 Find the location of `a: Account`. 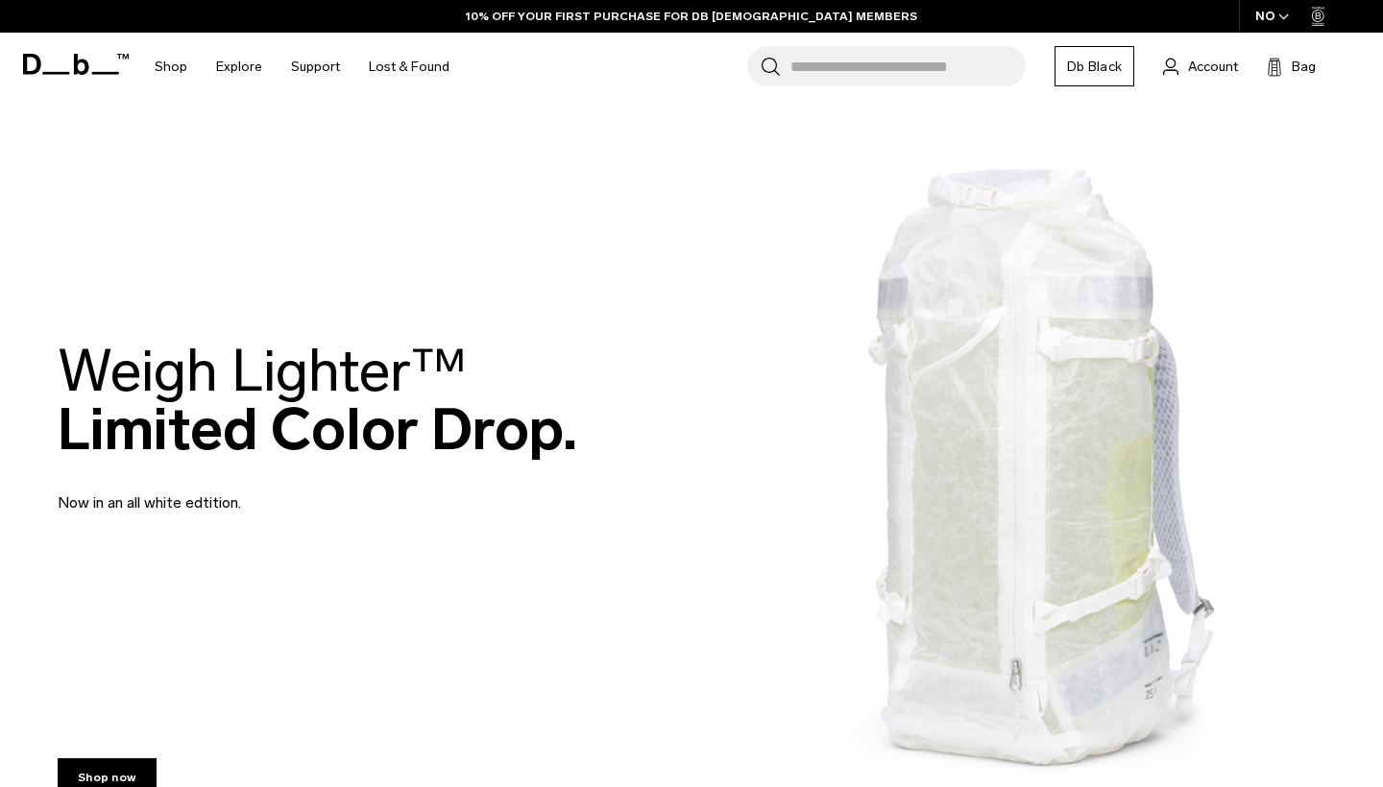

a: Account is located at coordinates (1200, 66).